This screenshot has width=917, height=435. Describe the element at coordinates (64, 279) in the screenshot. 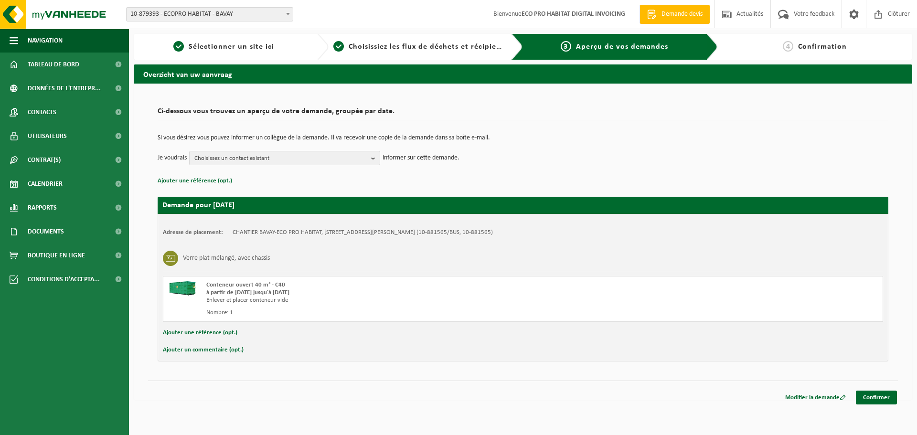

I see `span: Conditions d'accepta...` at that location.